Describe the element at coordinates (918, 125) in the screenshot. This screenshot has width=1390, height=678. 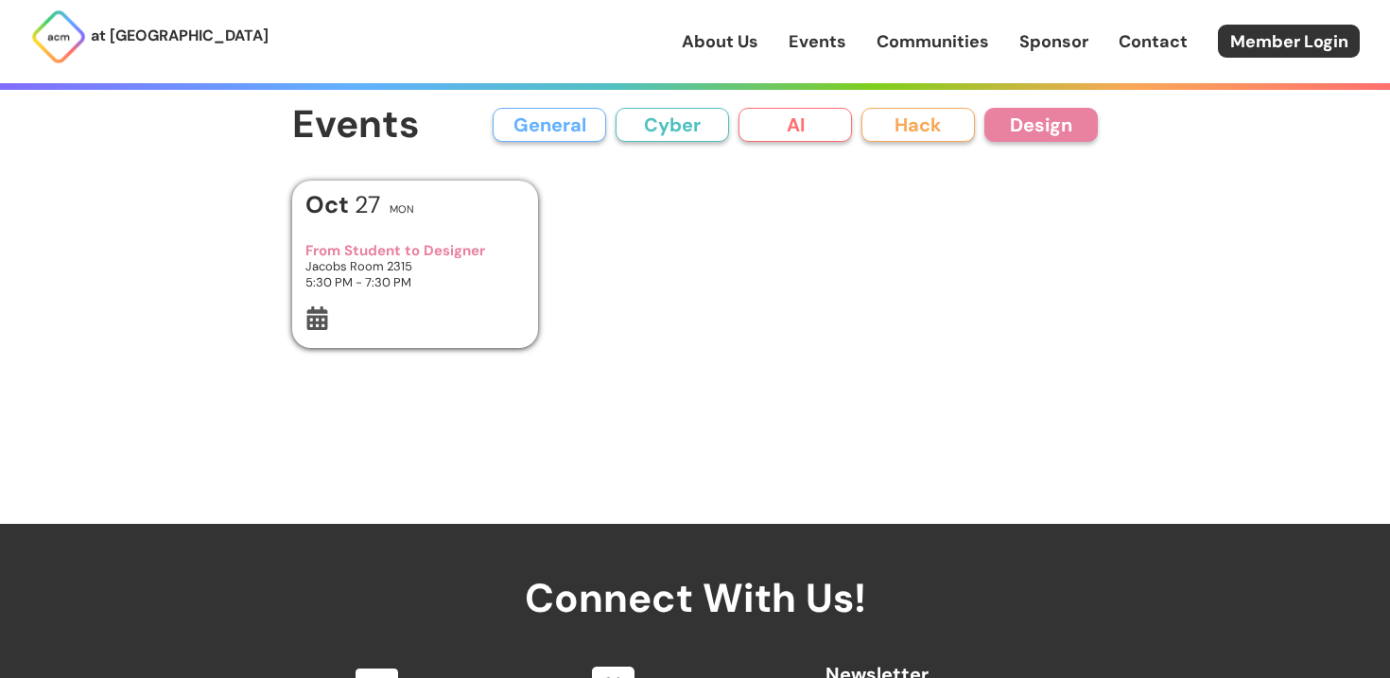
I see `button: Hack` at that location.